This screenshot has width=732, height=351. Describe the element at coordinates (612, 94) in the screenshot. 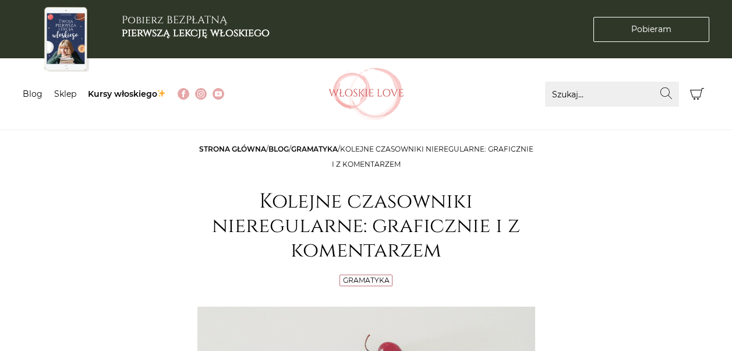

I see `input: Szukaj...` at that location.